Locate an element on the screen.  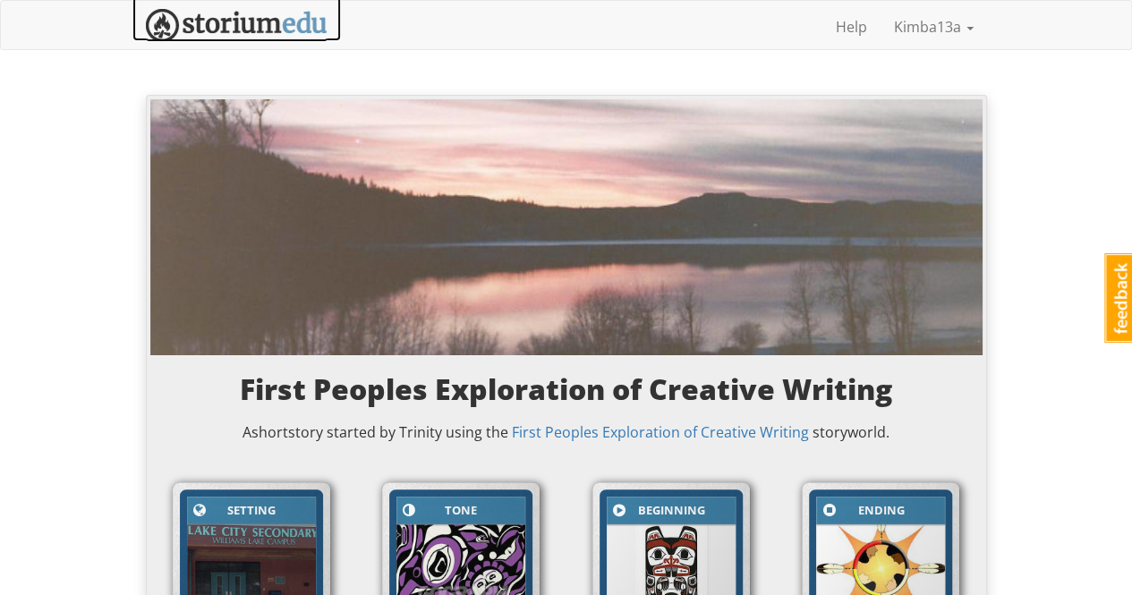
img: a0nw6ss4o7hm6ejcrgie.jpg is located at coordinates (567, 227).